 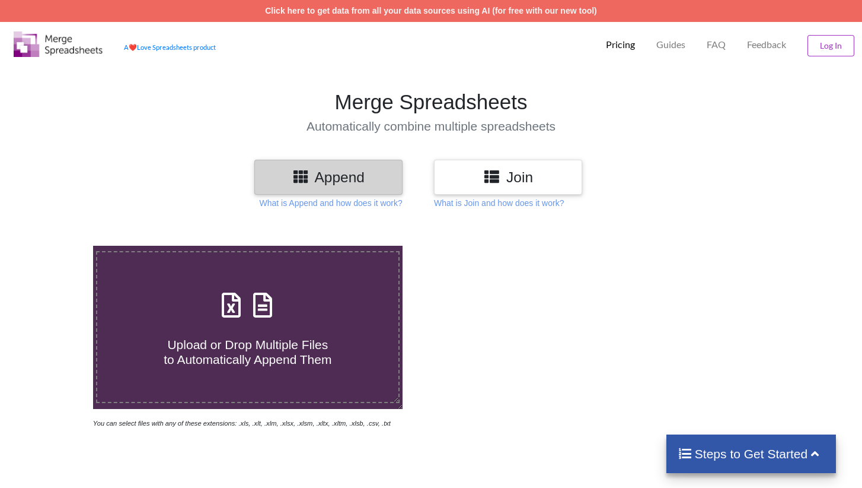 What do you see at coordinates (767, 44) in the screenshot?
I see `span: Feedback` at bounding box center [767, 44].